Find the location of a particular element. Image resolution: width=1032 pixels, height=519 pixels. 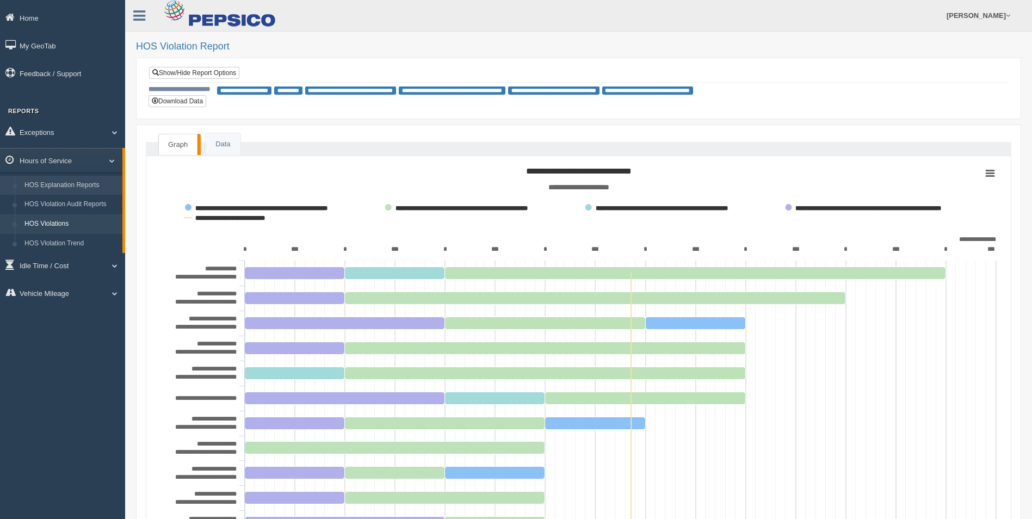

a: Data is located at coordinates (222, 144).